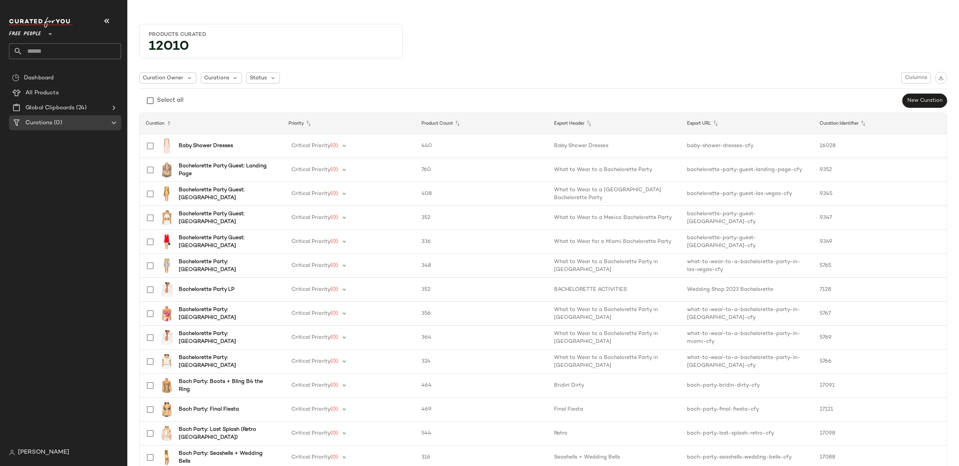 Image resolution: width=959 pixels, height=466 pixels. What do you see at coordinates (482, 362) in the screenshot?
I see `td: 324` at bounding box center [482, 362].